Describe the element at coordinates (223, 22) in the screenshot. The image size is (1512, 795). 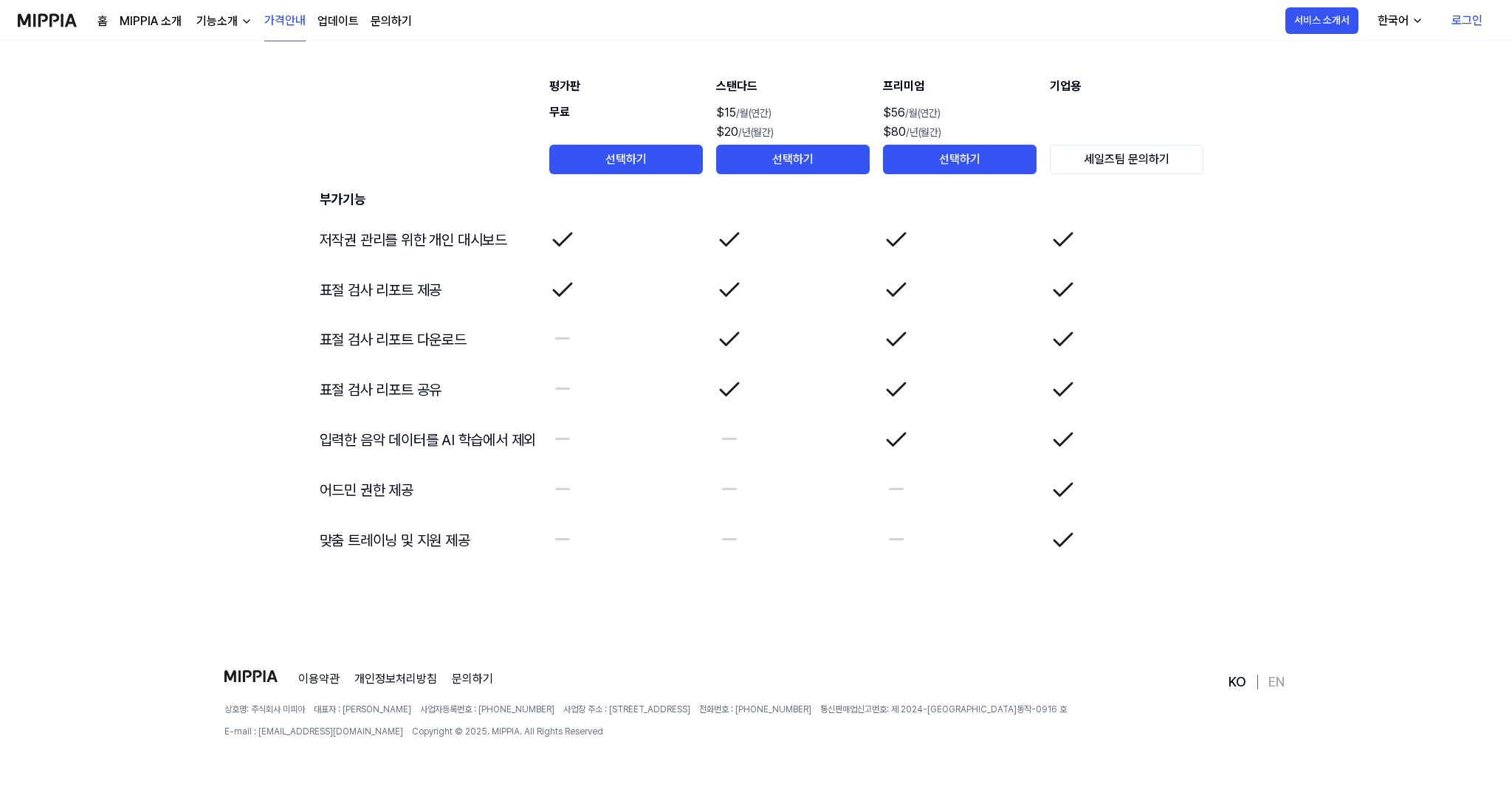
I see `button: 기능소개` at that location.